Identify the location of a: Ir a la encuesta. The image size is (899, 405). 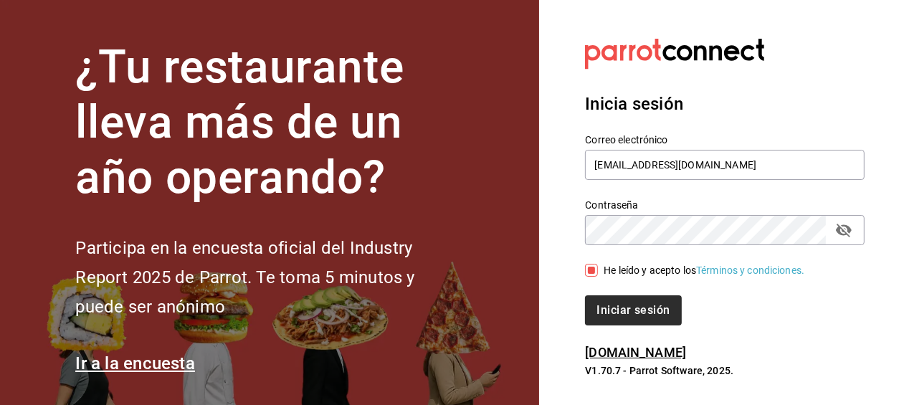
(135, 364).